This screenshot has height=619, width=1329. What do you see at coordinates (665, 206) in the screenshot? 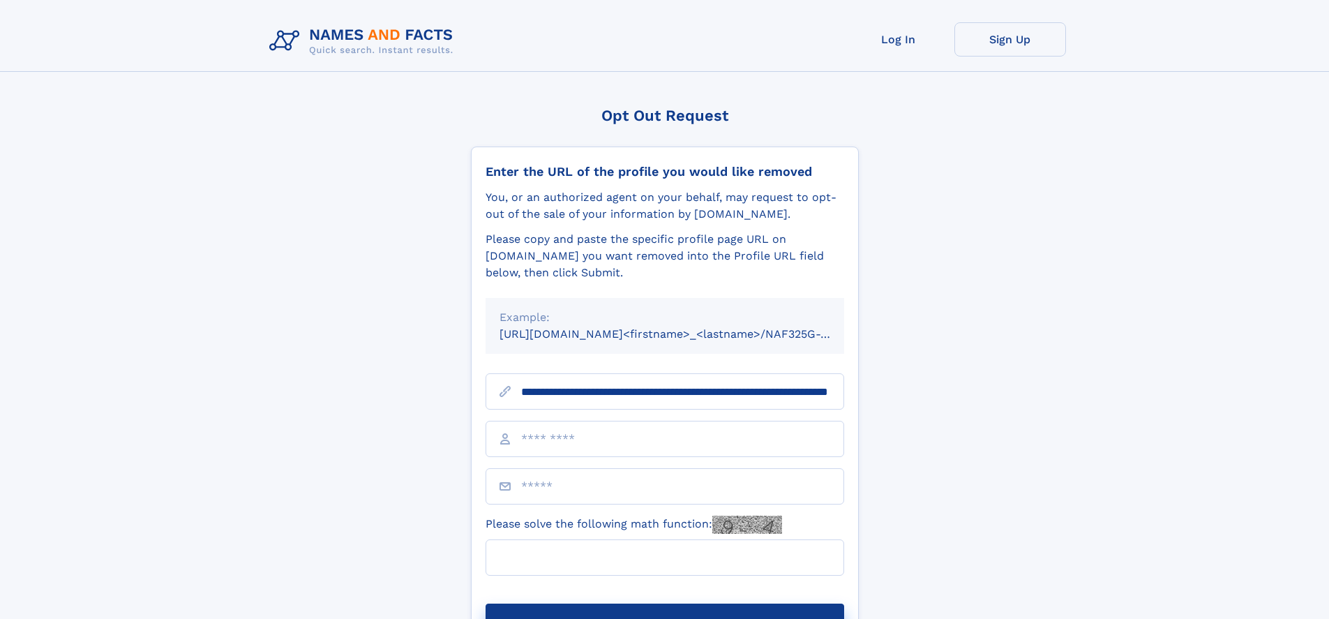
I see `div: You, or an authorized agent on your behalf, may request to opt-out of the sale of your informatio...` at bounding box center [665, 206].